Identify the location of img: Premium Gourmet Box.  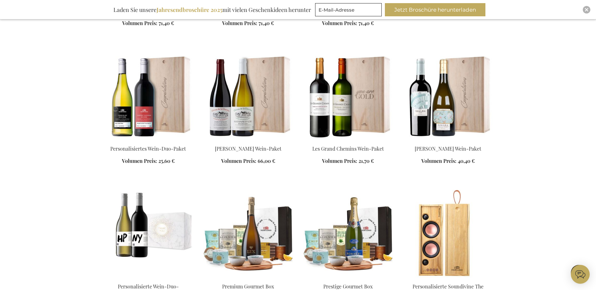
(248, 234).